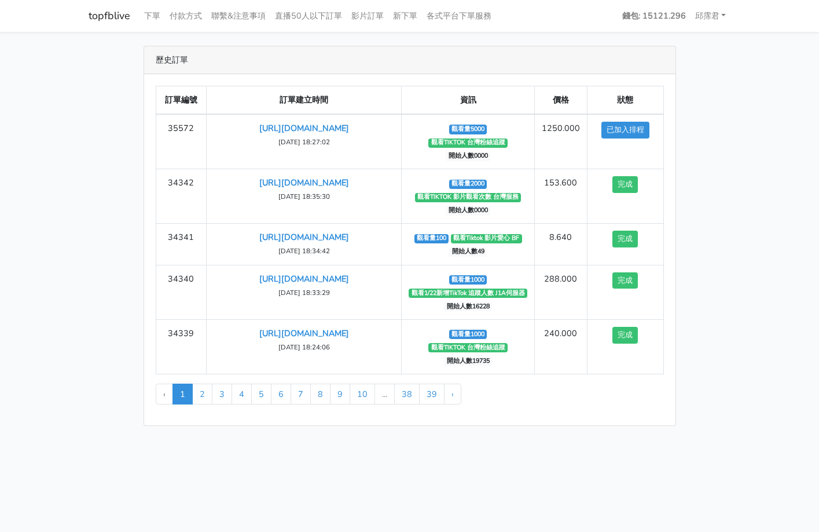  What do you see at coordinates (625, 100) in the screenshot?
I see `th: 狀態` at bounding box center [625, 100].